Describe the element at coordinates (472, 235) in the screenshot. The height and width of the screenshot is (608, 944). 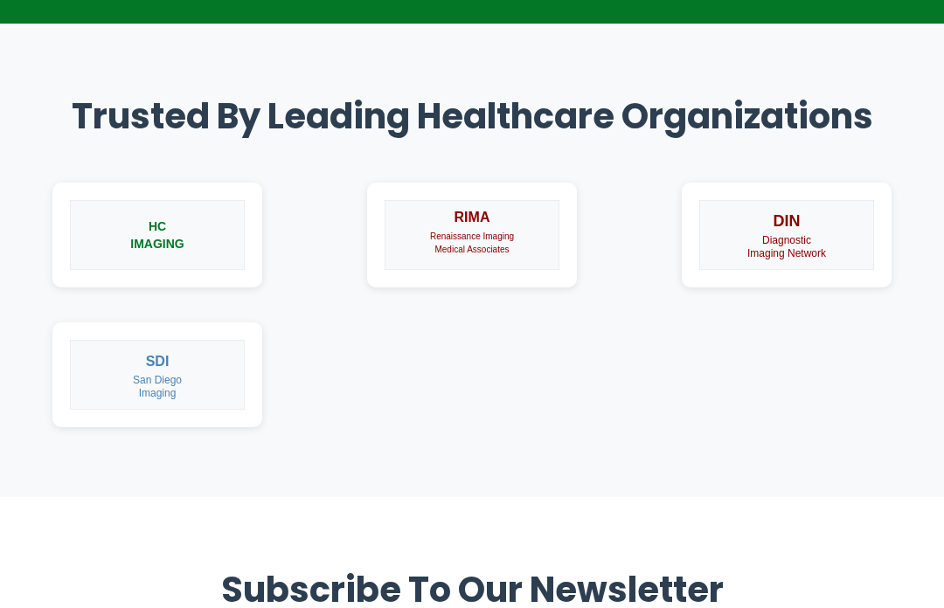
I see `img: RIMA - Renaissance Imaging Medical Associates` at that location.